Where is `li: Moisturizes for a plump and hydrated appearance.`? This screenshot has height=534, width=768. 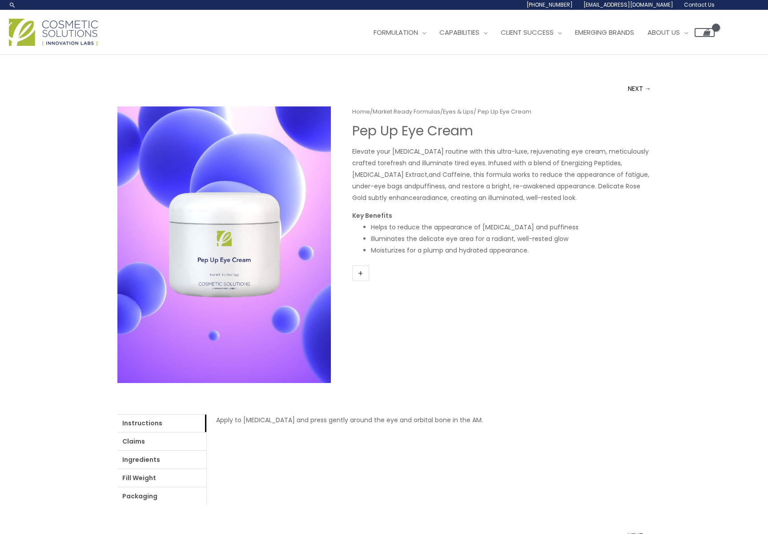
li: Moisturizes for a plump and hydrated appearance. is located at coordinates (511, 250).